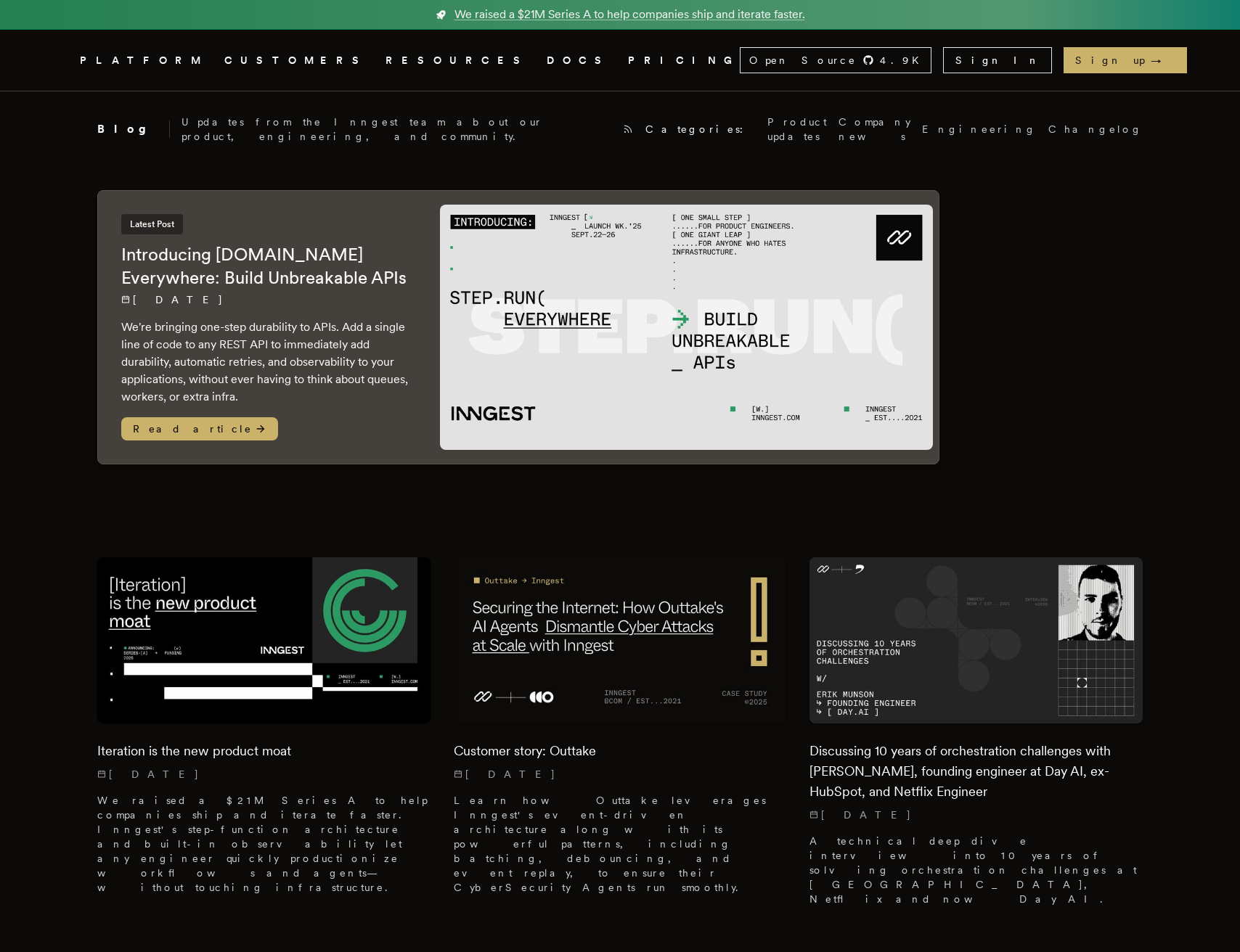  Describe the element at coordinates (904, 61) in the screenshot. I see `span: 4.9 K` at that location.